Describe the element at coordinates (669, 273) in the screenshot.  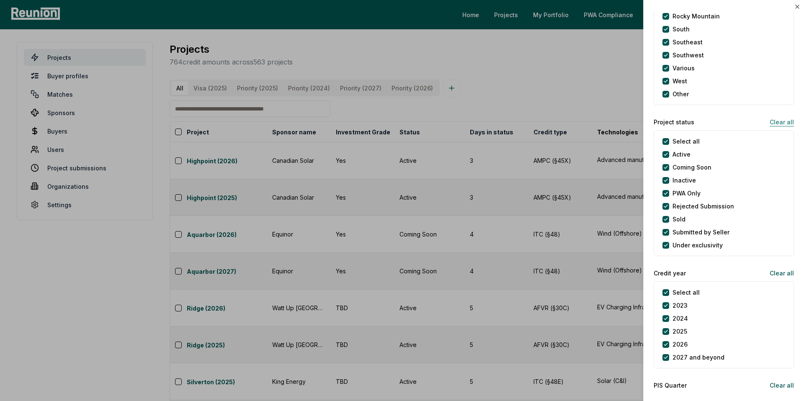
I see `label: Credit year` at that location.